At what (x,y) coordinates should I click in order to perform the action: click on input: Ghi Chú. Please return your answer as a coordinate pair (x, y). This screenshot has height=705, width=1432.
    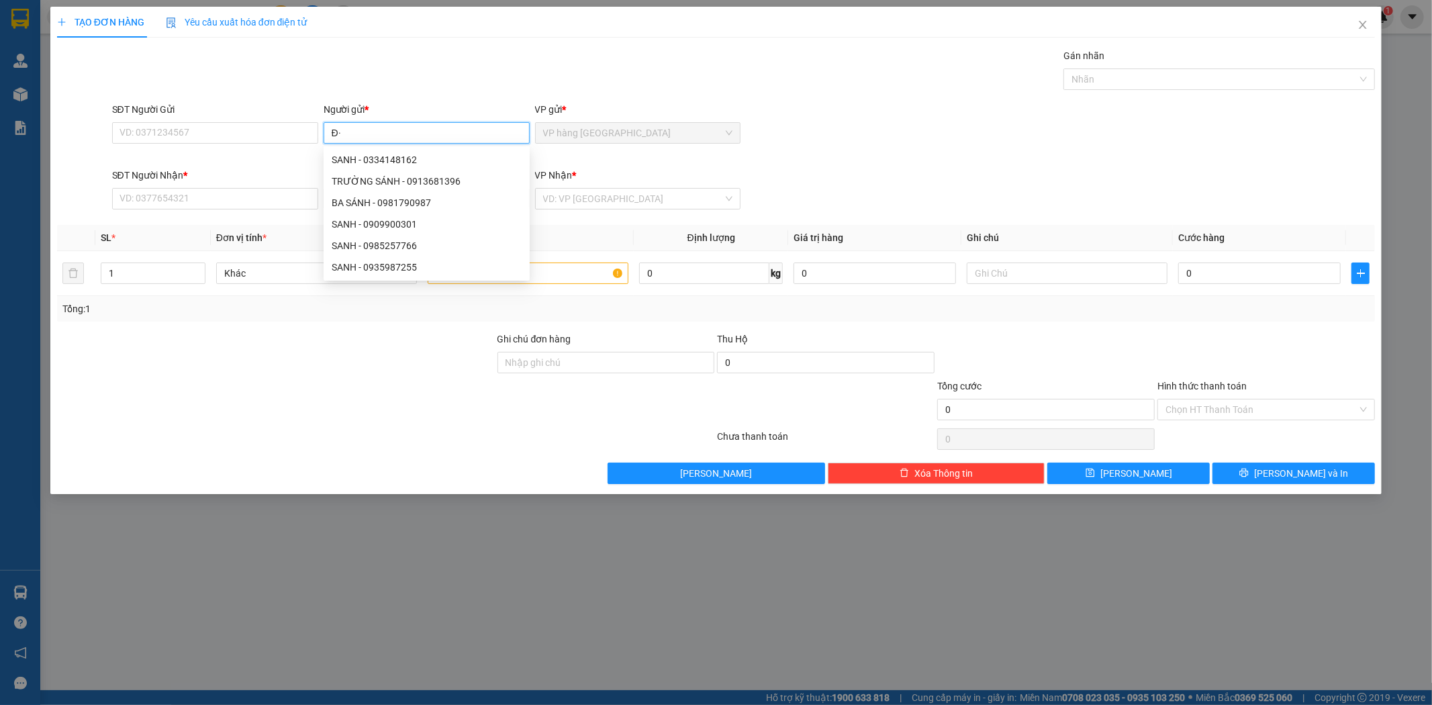
    Looking at the image, I should click on (1067, 273).